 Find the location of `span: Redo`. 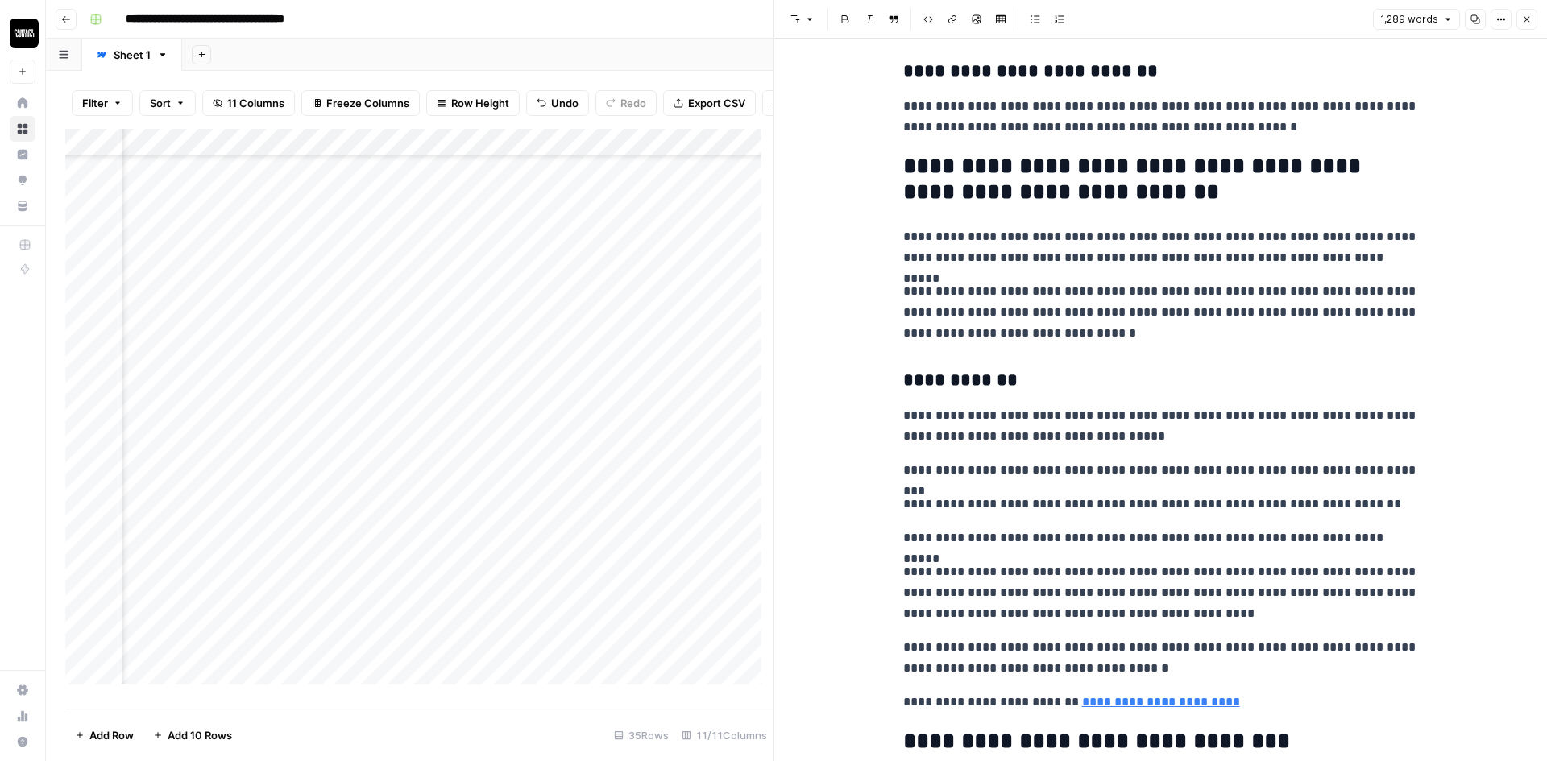

span: Redo is located at coordinates (633, 103).